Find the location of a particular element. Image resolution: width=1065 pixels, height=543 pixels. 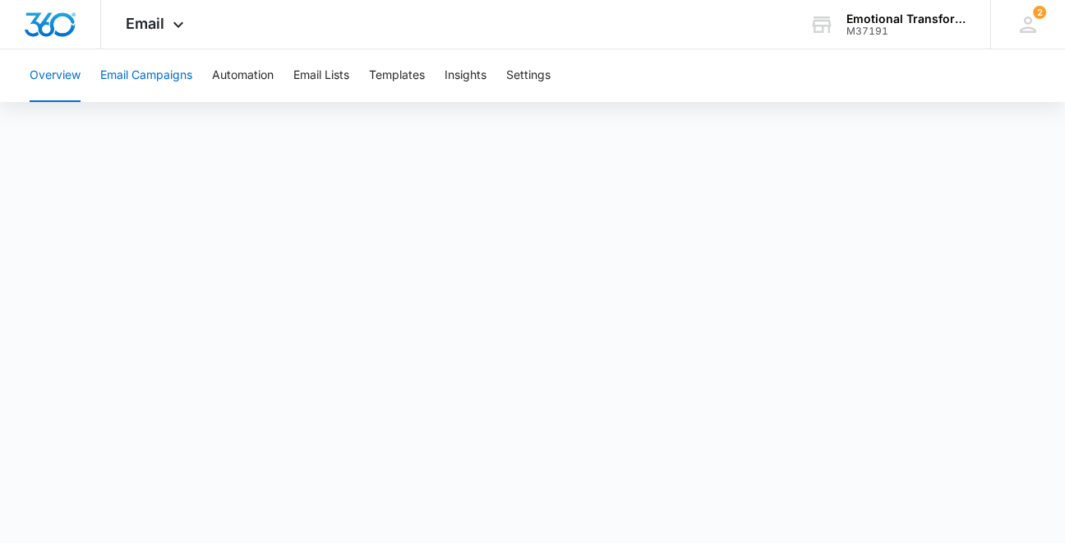

div: notifications count is located at coordinates (1040, 12).